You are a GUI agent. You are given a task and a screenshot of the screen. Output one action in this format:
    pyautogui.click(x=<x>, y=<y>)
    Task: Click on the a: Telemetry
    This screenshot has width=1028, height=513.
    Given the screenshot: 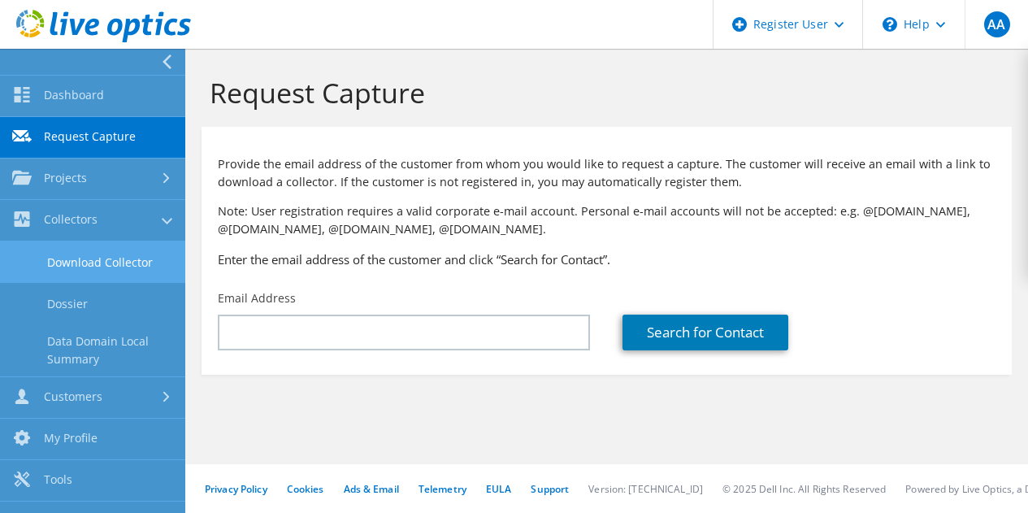 What is the action you would take?
    pyautogui.click(x=442, y=489)
    